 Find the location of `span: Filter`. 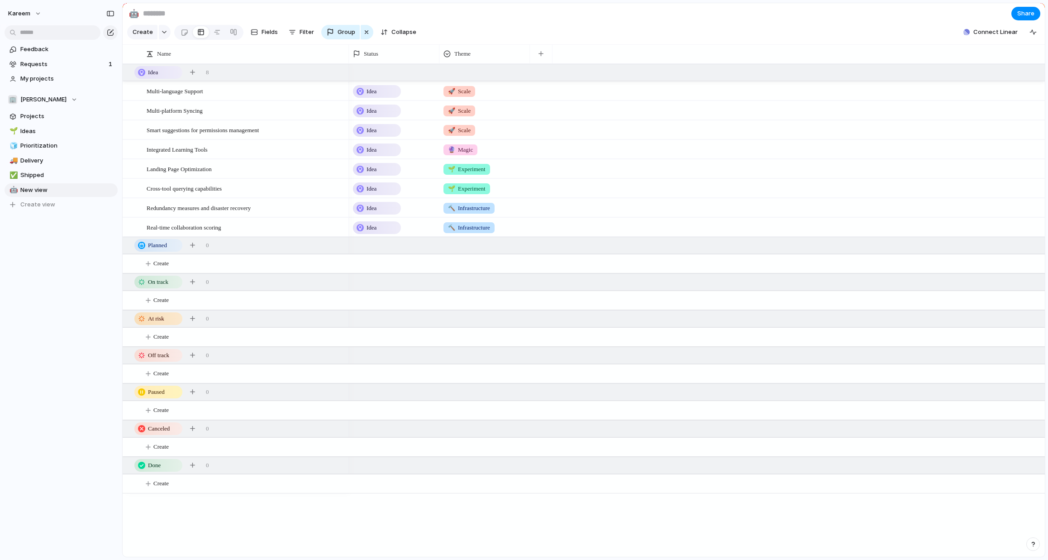

span: Filter is located at coordinates (307, 32).